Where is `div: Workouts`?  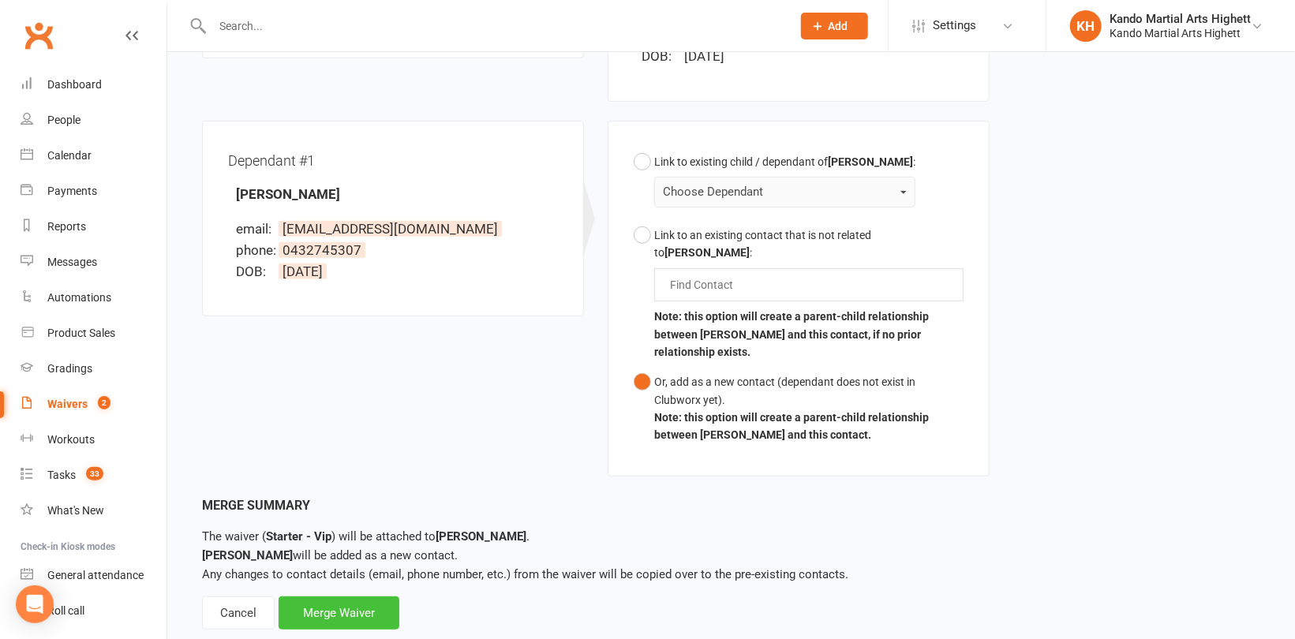
div: Workouts is located at coordinates (71, 439).